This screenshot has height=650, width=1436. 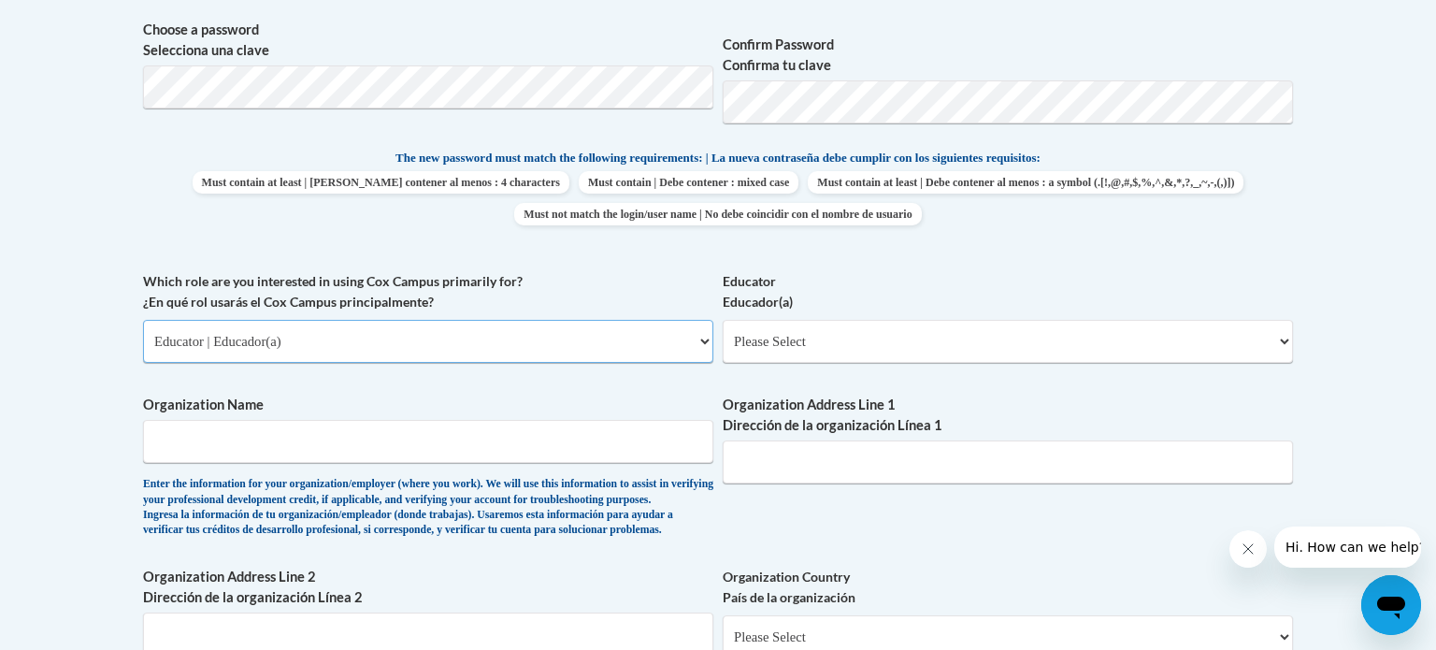 What do you see at coordinates (717, 214) in the screenshot?
I see `span: Must not match the login/user name | No debe coincidir con el nombre de usuario` at bounding box center [717, 214].